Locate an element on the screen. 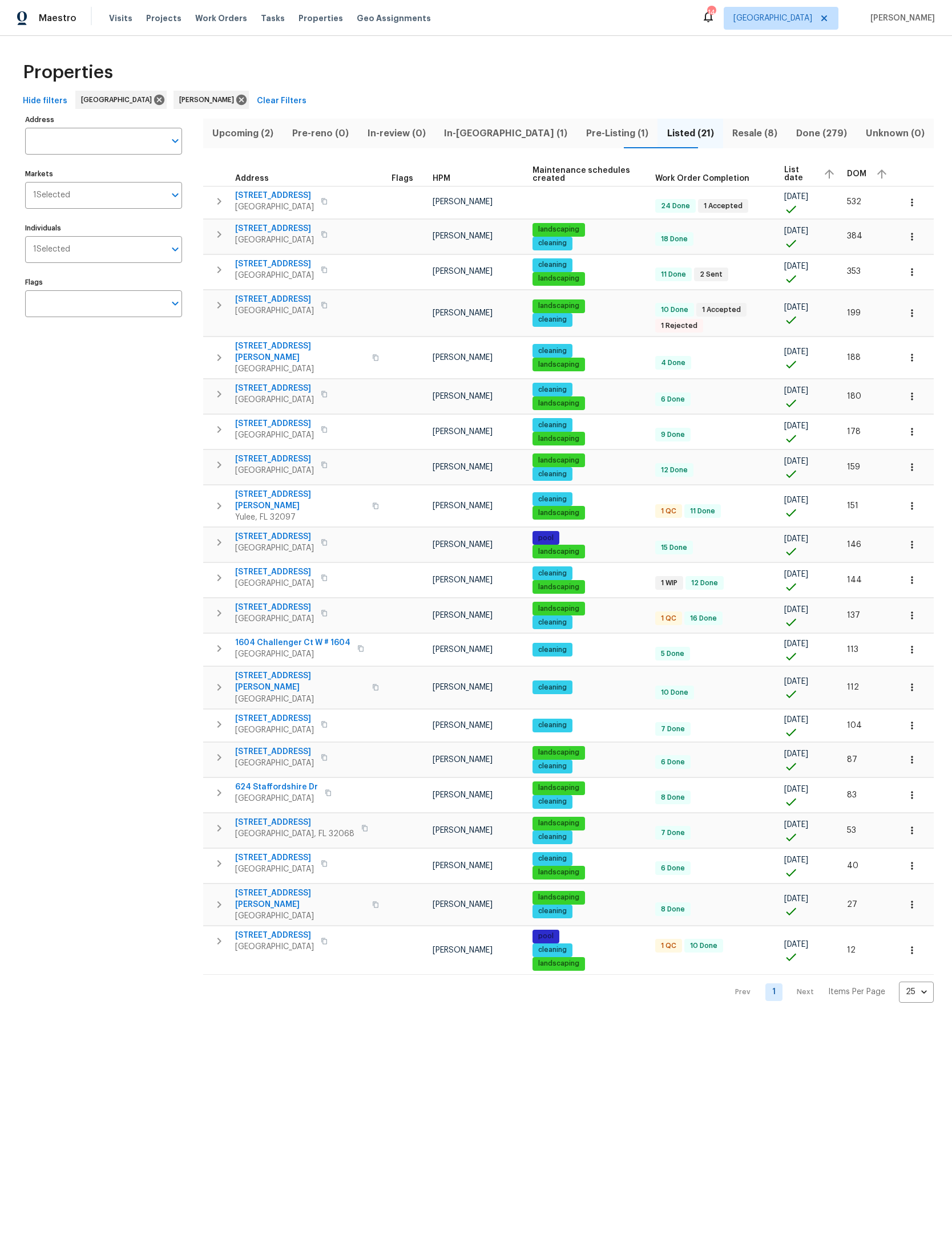 The height and width of the screenshot is (1240, 952). span: Unknown (0) is located at coordinates (894, 134).